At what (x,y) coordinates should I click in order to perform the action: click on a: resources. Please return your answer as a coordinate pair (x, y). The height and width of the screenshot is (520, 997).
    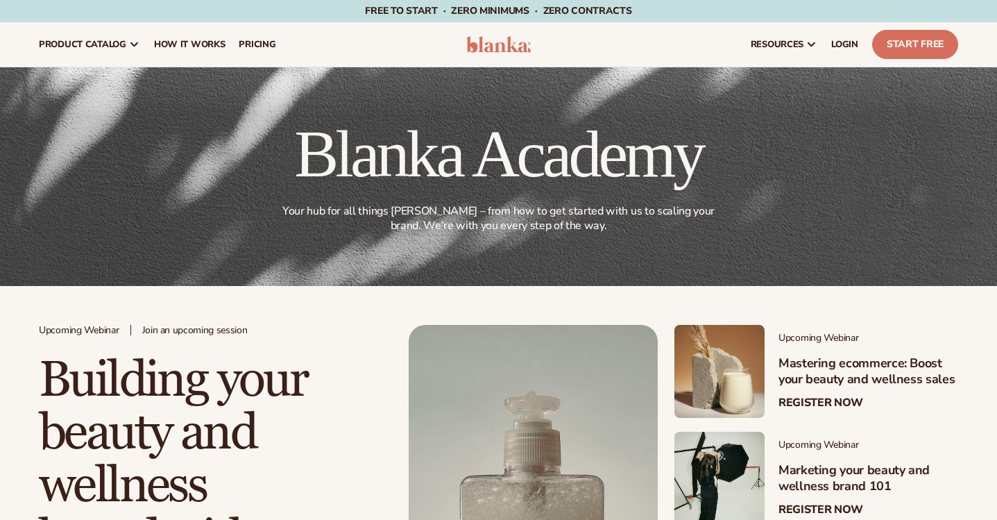
    Looking at the image, I should click on (784, 44).